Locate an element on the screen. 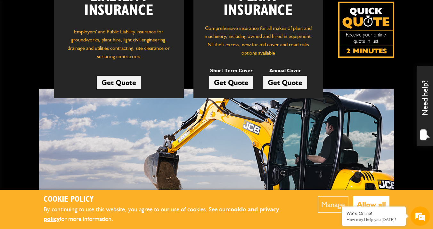 The width and height of the screenshot is (433, 229). img: Quick Quote is located at coordinates (366, 29).